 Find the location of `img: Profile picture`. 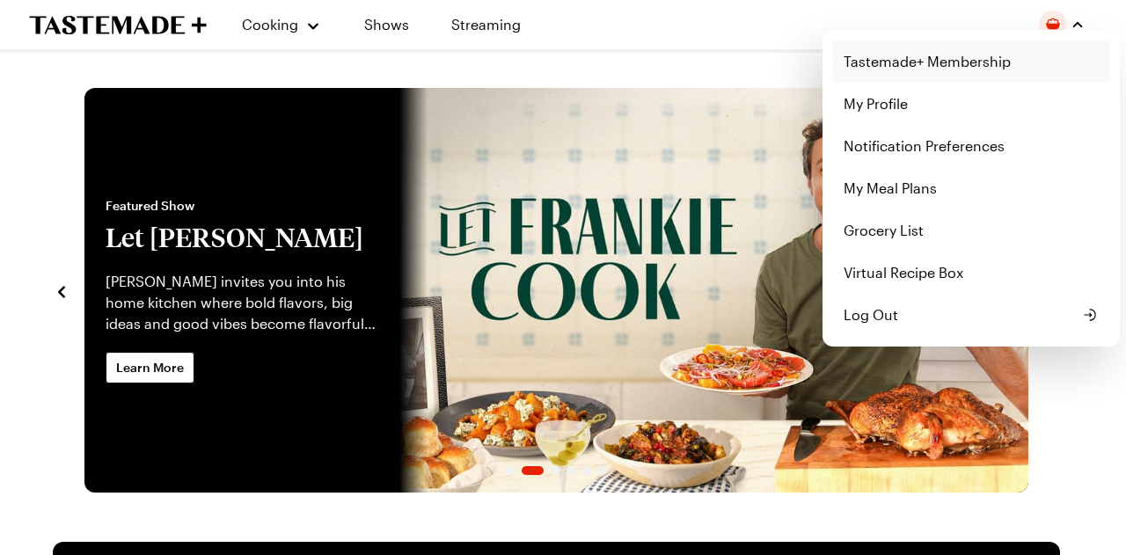

img: Profile picture is located at coordinates (1053, 25).